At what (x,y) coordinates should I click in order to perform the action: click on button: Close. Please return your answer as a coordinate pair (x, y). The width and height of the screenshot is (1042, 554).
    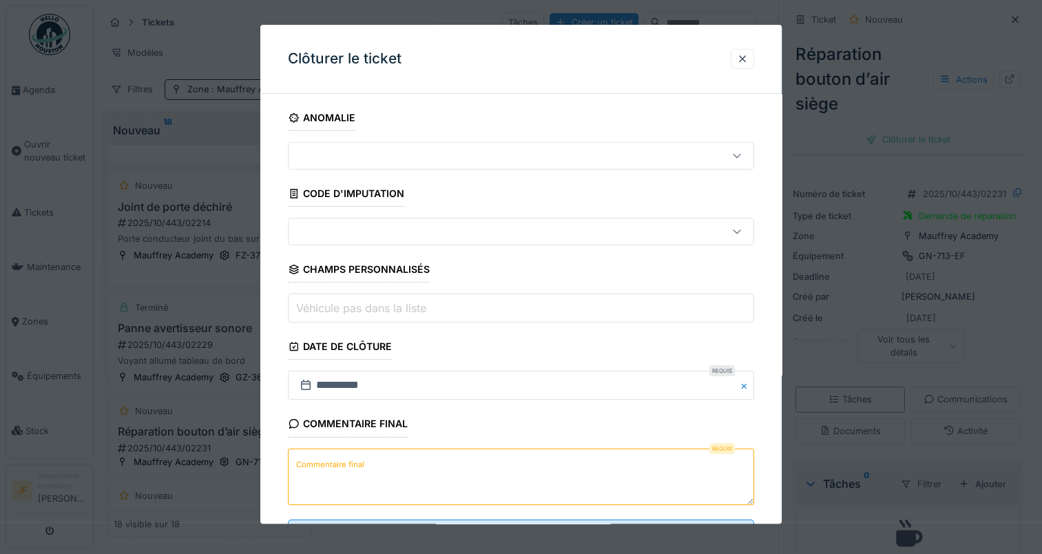
    Looking at the image, I should click on (747, 386).